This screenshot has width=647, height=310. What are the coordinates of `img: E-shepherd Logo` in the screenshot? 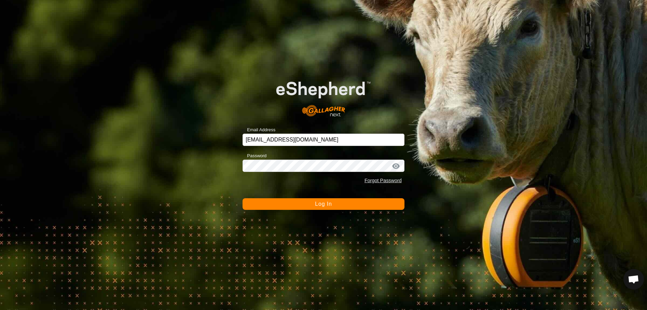 It's located at (323, 95).